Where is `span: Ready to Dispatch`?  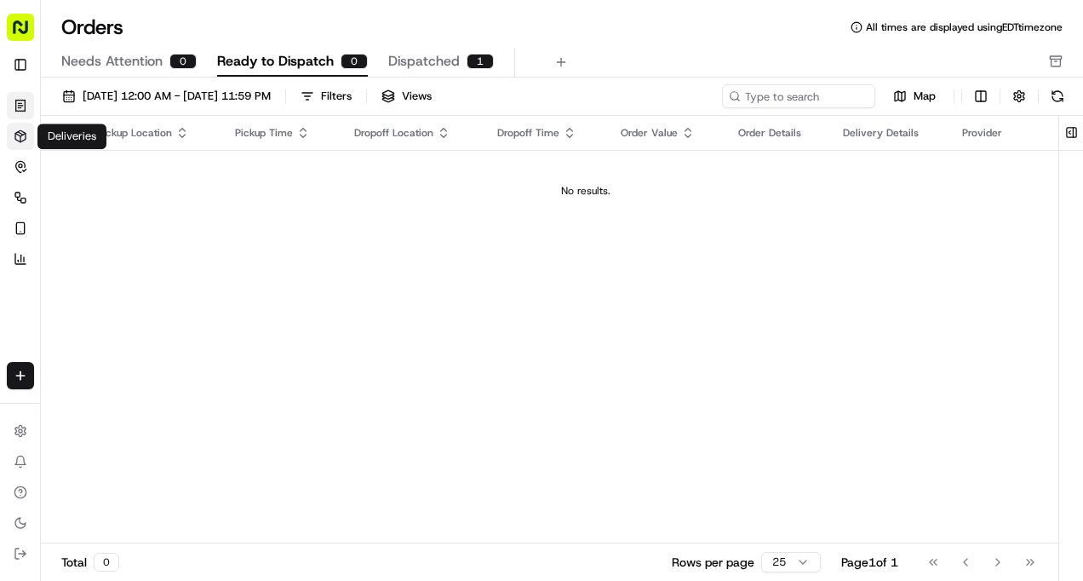 span: Ready to Dispatch is located at coordinates (275, 61).